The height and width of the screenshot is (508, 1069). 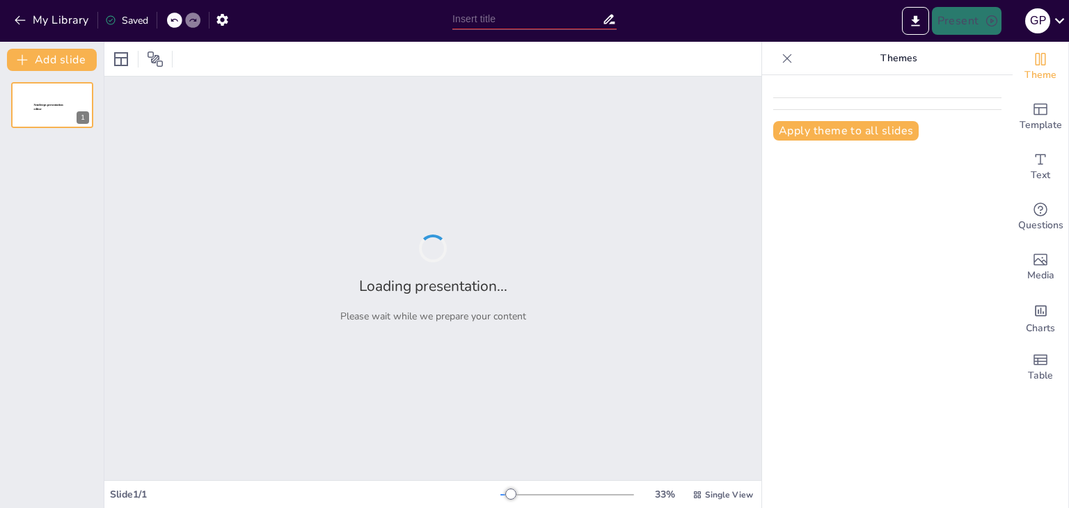 What do you see at coordinates (665, 494) in the screenshot?
I see `div: 33 %` at bounding box center [665, 494].